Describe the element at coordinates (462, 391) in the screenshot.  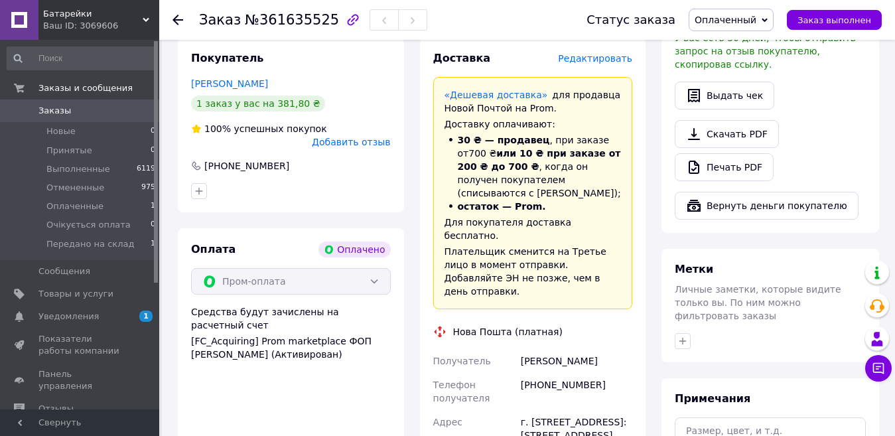
I see `span: Телефон получателя` at that location.